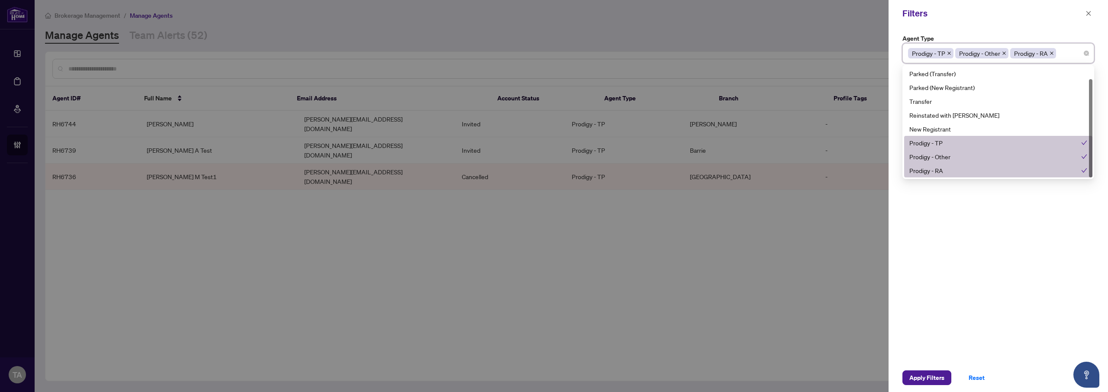 Image resolution: width=1108 pixels, height=392 pixels. I want to click on div: Reinstated with RAHR, so click(998, 115).